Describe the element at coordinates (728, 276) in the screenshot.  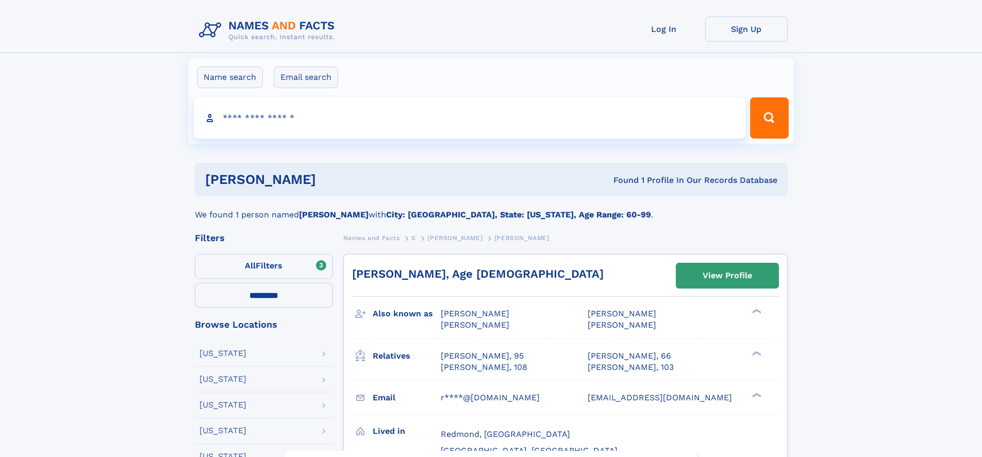
I see `div: View Profile` at that location.